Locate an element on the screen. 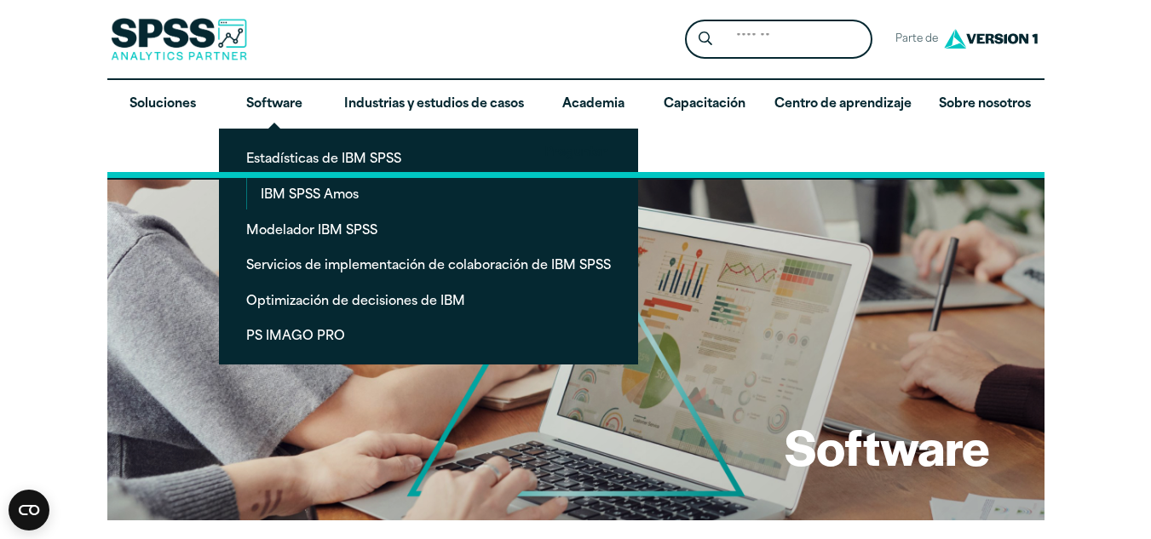  a: Software is located at coordinates (274, 105).